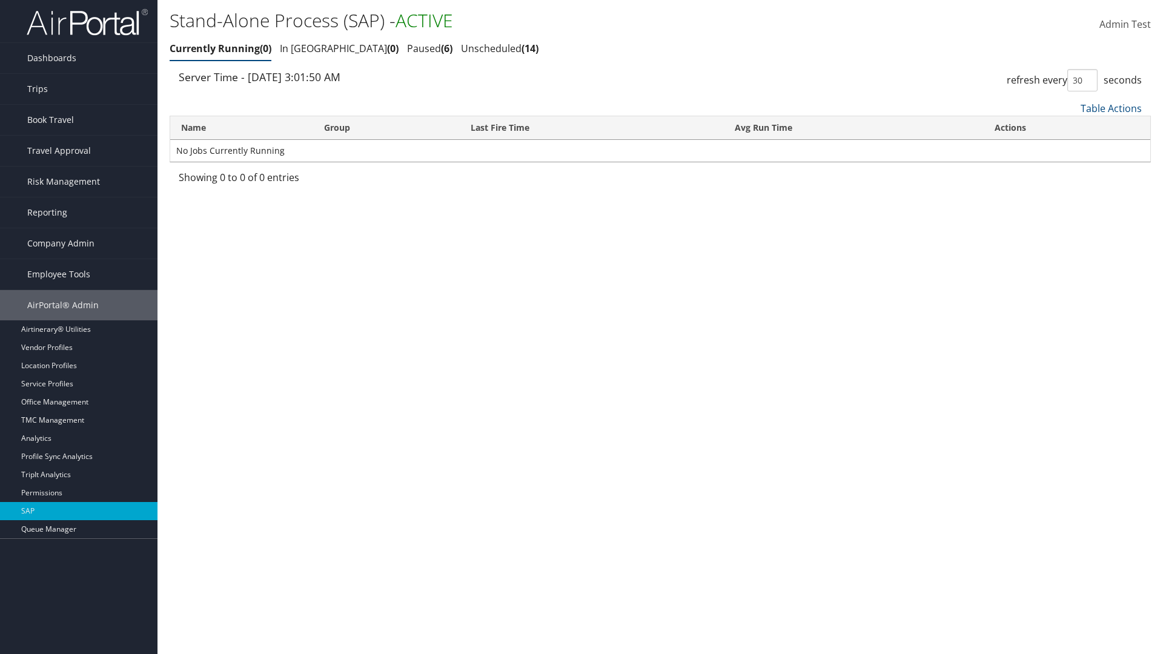 This screenshot has height=654, width=1163. I want to click on span: Book Travel, so click(50, 120).